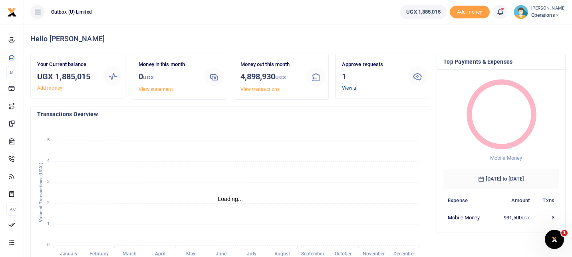  What do you see at coordinates (12, 209) in the screenshot?
I see `li: Ac` at bounding box center [12, 209].